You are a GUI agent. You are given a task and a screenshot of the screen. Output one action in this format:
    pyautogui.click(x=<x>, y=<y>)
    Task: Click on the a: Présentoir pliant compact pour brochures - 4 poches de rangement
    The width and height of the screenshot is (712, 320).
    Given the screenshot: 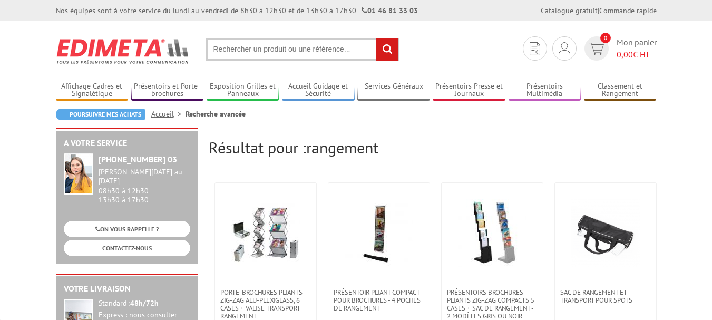 What is the action you would take?
    pyautogui.click(x=379, y=300)
    